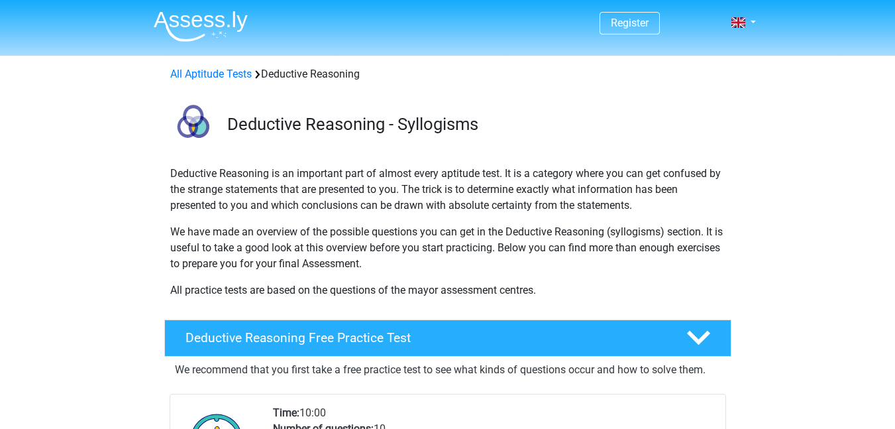 The image size is (895, 429). Describe the element at coordinates (286, 412) in the screenshot. I see `b: Time:` at that location.